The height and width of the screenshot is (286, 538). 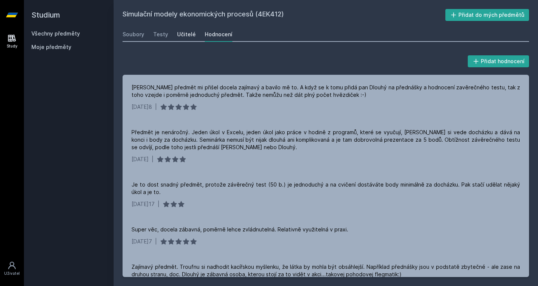 What do you see at coordinates (186, 34) in the screenshot?
I see `a: Učitelé` at bounding box center [186, 34].